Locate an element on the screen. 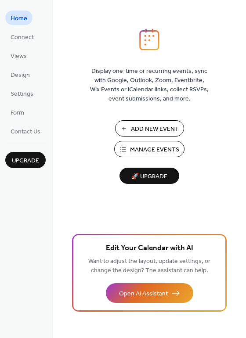 The width and height of the screenshot is (246, 338). span: Design is located at coordinates (20, 75).